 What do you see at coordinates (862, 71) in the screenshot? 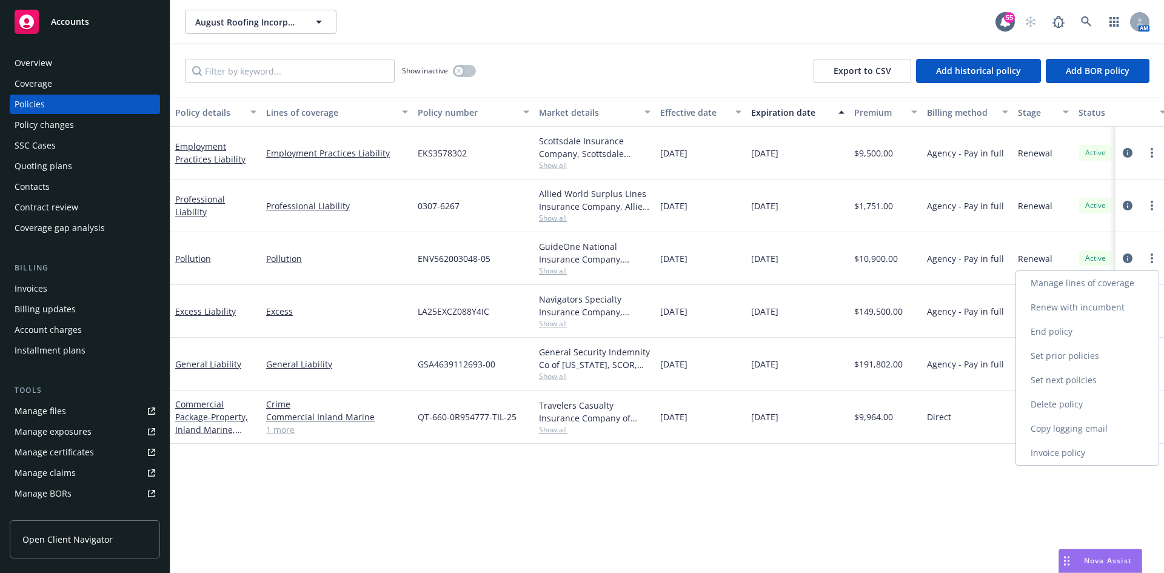
I see `button: Export to CSV` at bounding box center [862, 71].